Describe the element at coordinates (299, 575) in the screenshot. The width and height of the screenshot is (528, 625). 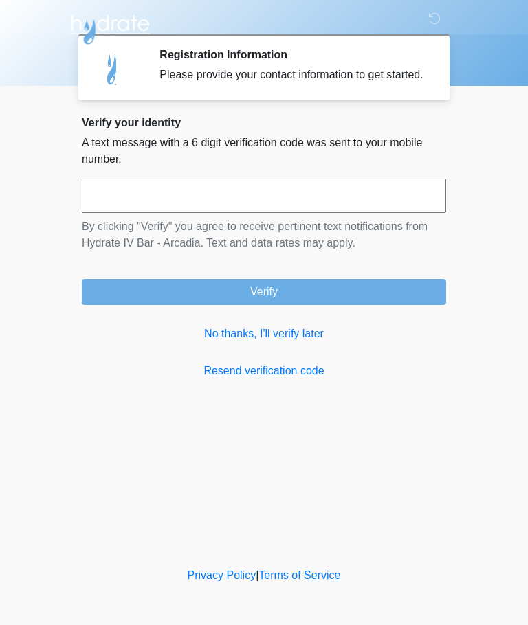
I see `a: Terms of Service` at that location.